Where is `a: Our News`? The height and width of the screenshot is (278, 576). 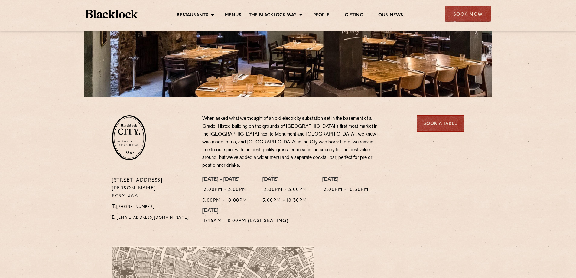 a: Our News is located at coordinates (391, 16).